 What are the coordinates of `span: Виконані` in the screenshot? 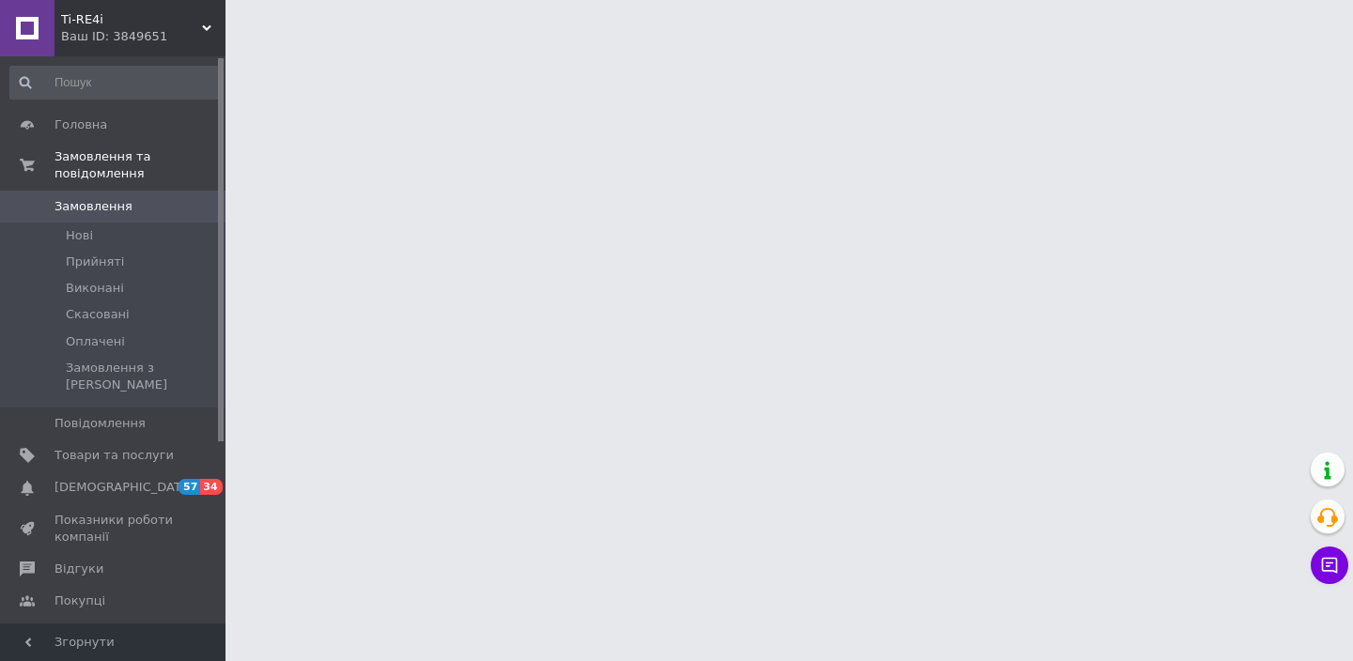 It's located at (95, 288).